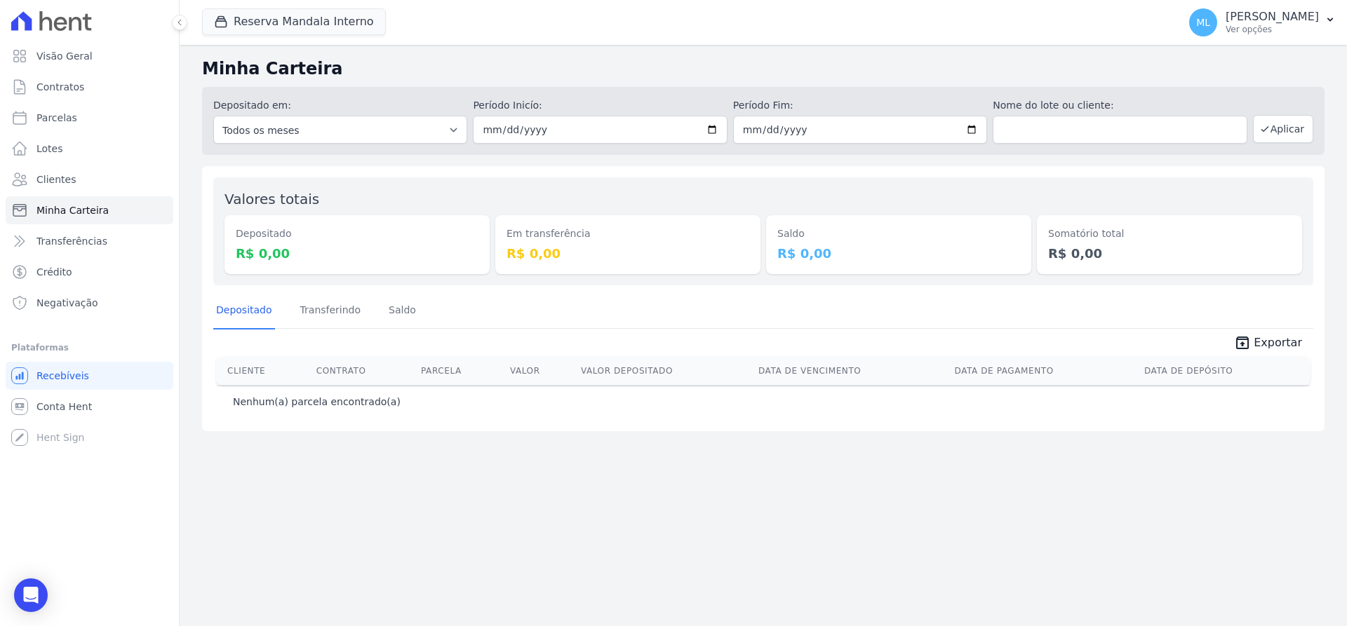  I want to click on th: Contrato, so click(363, 371).